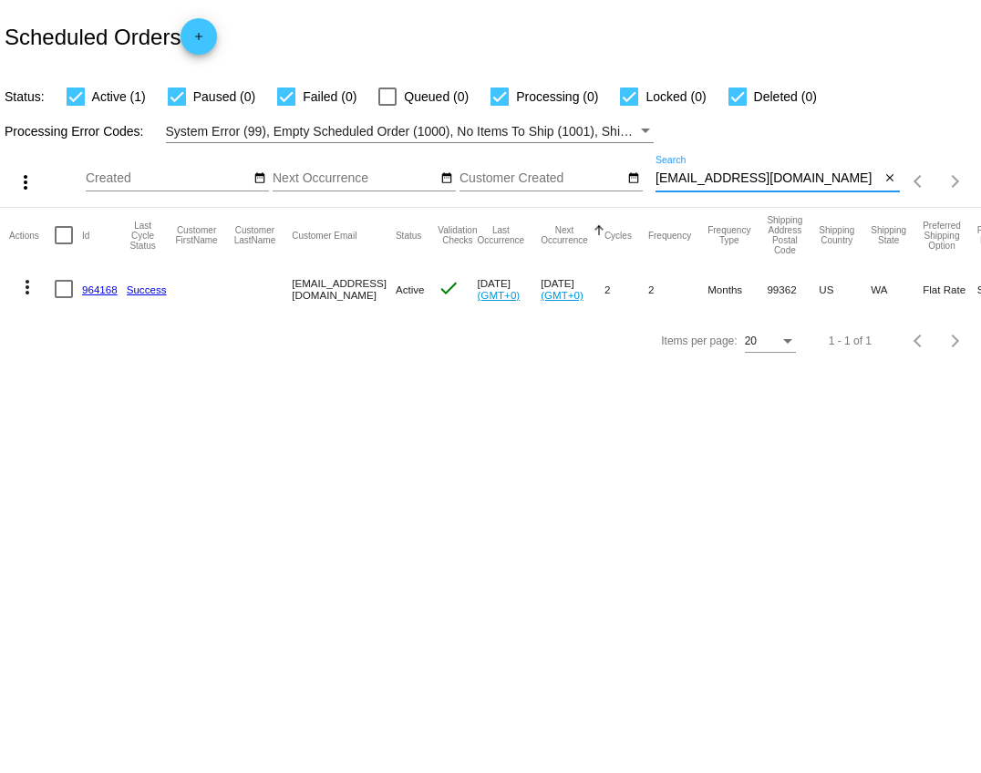  Describe the element at coordinates (355, 179) in the screenshot. I see `input: Next Occurrence` at that location.